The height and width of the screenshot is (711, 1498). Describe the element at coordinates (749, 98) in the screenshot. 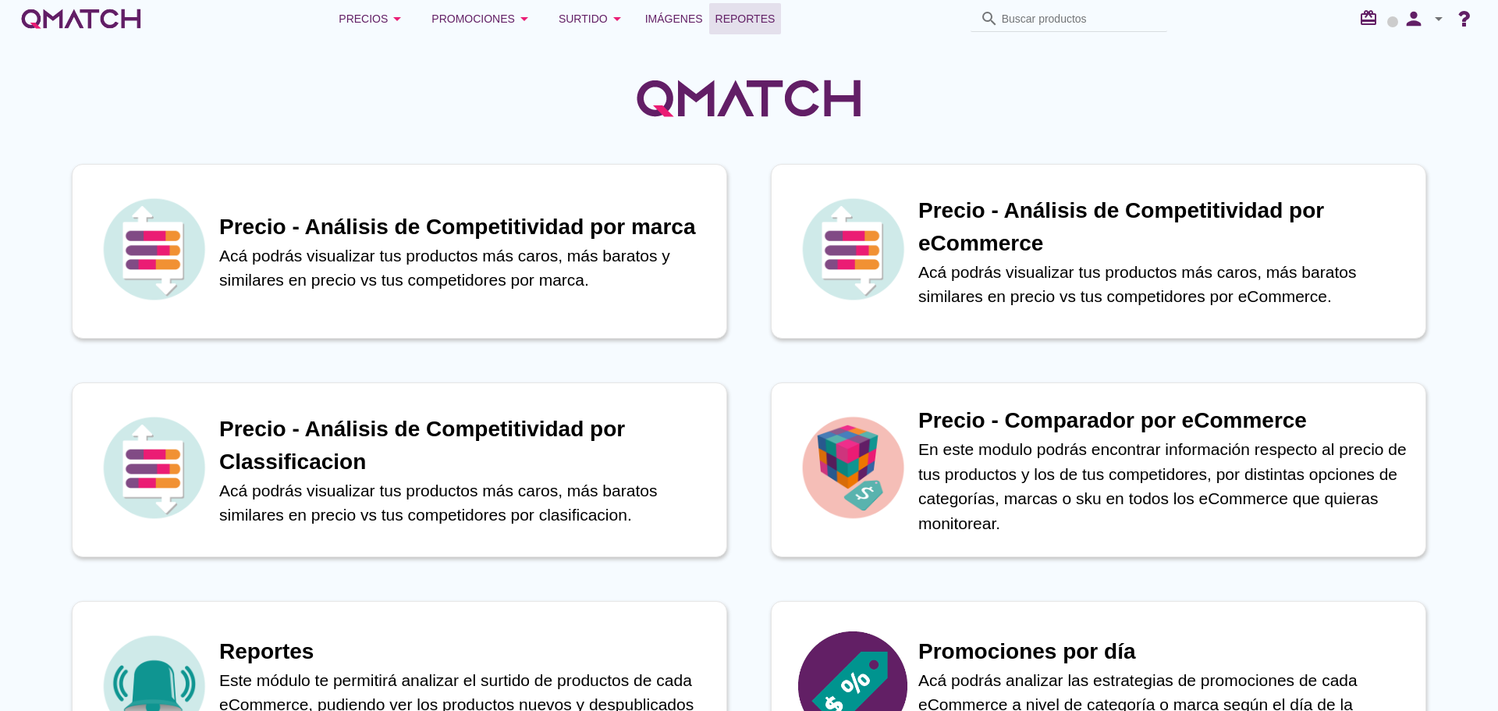

I see `img: QMatchLogo` at that location.